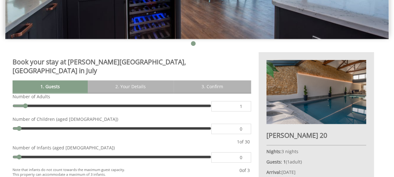  I want to click on a: 1. Guests, so click(50, 86).